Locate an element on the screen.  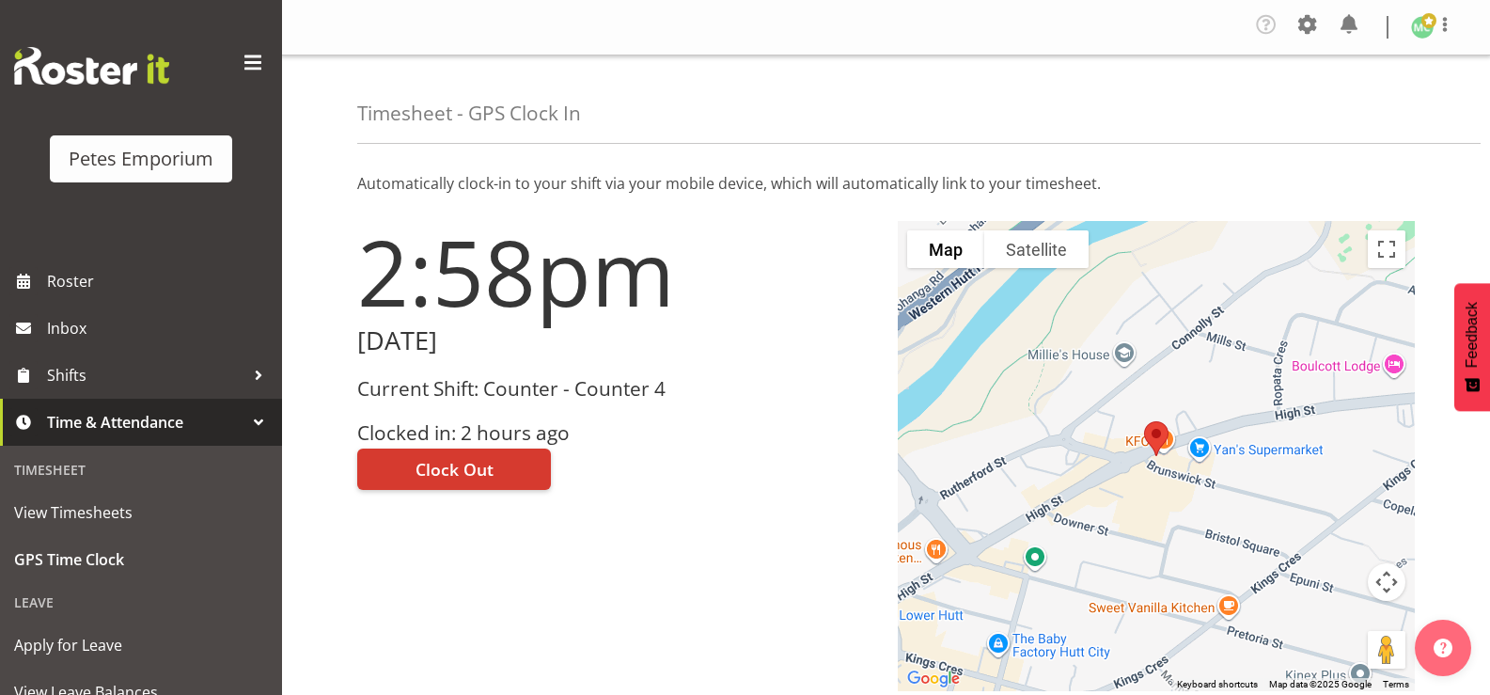
div: Petes Emporium is located at coordinates (141, 159).